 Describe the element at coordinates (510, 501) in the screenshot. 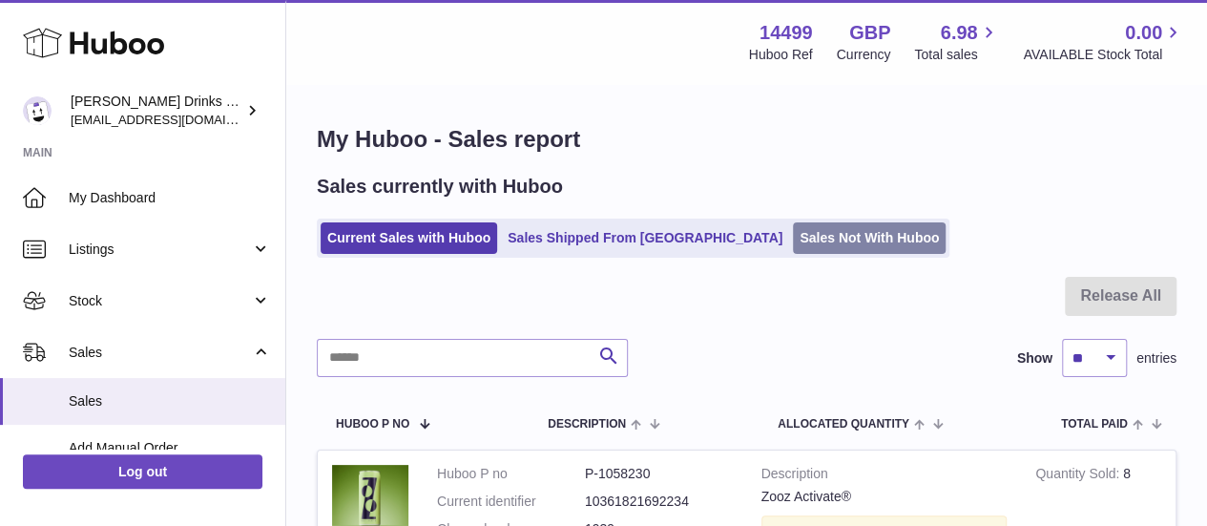

I see `dt: Current identifier` at that location.